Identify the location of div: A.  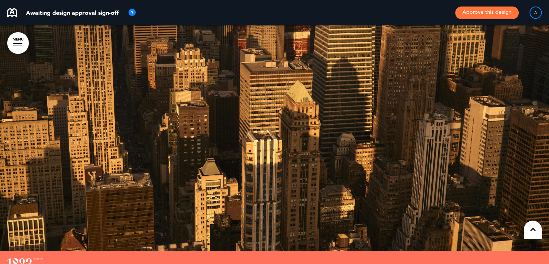
(536, 13).